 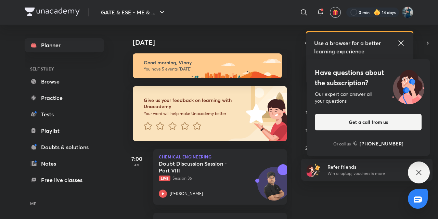 I want to click on img: morning, so click(x=207, y=66).